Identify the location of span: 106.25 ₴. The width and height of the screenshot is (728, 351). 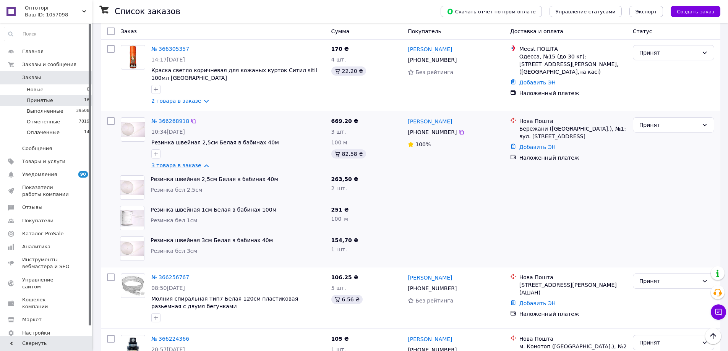
(345, 277).